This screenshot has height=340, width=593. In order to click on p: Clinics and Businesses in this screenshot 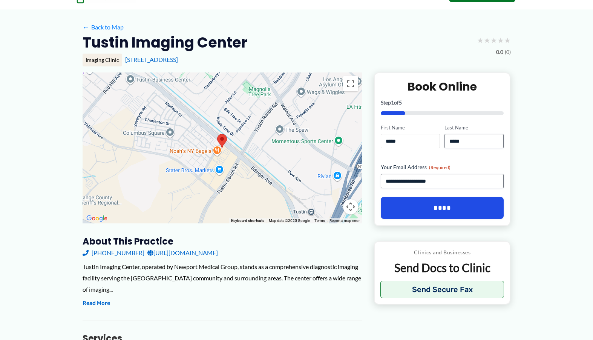, I will do `click(442, 252)`.